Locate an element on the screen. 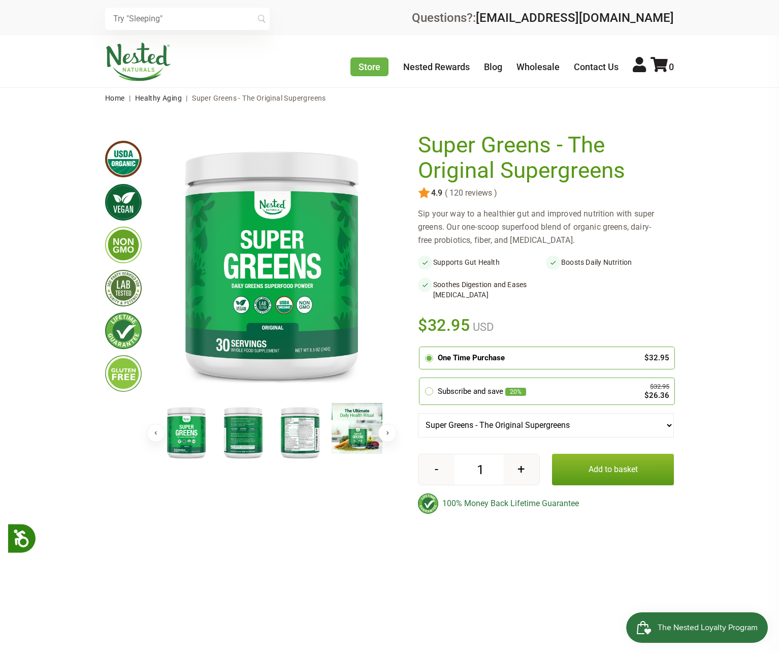  nav: breadcrumbs is located at coordinates (390, 98).